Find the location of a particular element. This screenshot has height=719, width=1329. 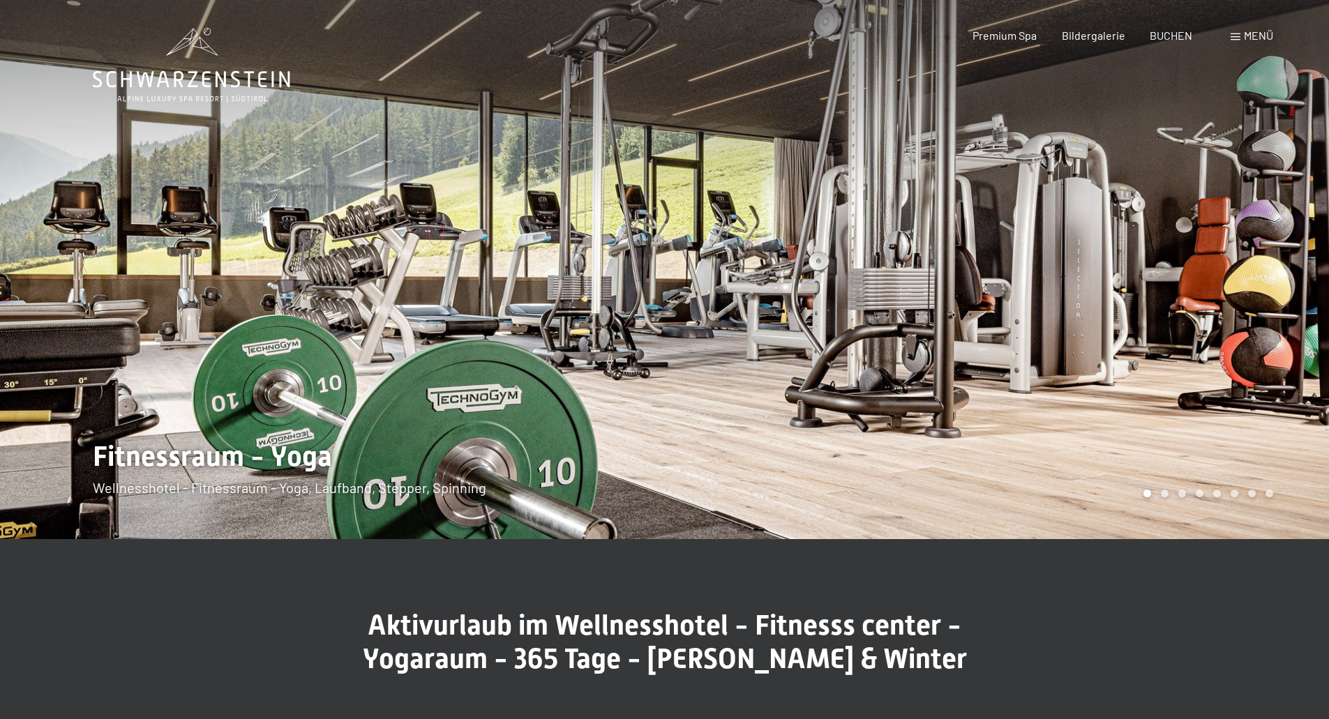

div: Carousel Page 3 is located at coordinates (1181, 493).